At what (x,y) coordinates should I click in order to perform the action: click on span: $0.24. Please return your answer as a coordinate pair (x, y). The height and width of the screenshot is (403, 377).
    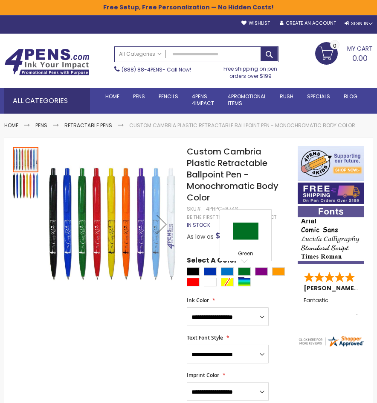
    Looking at the image, I should click on (226, 236).